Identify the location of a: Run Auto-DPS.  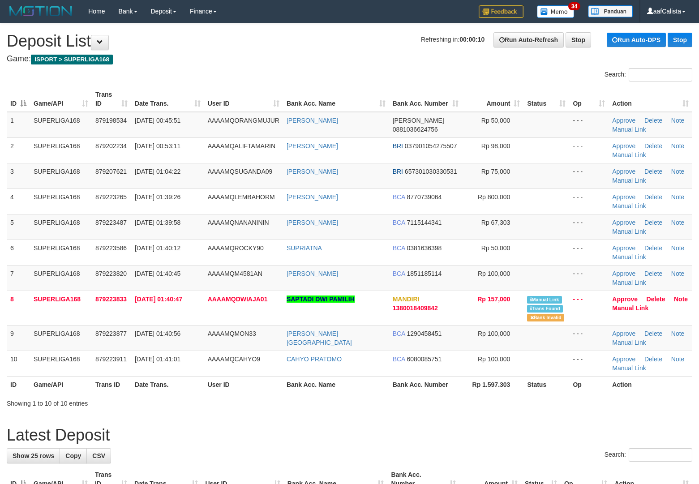
(637, 40).